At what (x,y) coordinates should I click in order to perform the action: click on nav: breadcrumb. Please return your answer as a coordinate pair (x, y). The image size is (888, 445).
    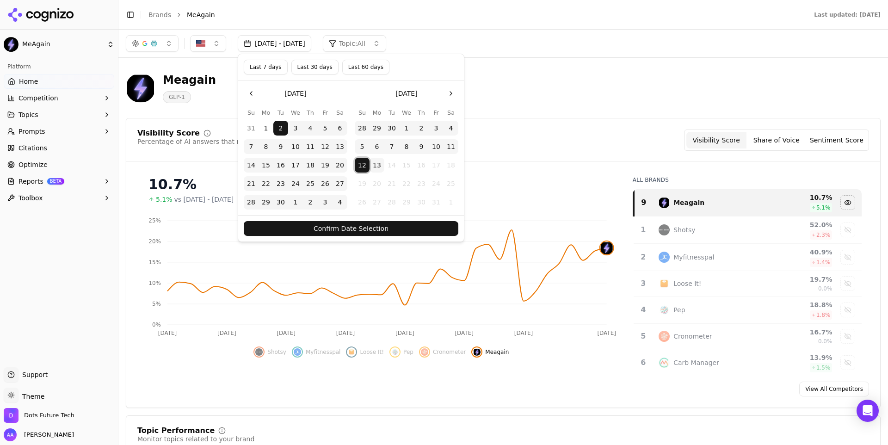
    Looking at the image, I should click on (472, 15).